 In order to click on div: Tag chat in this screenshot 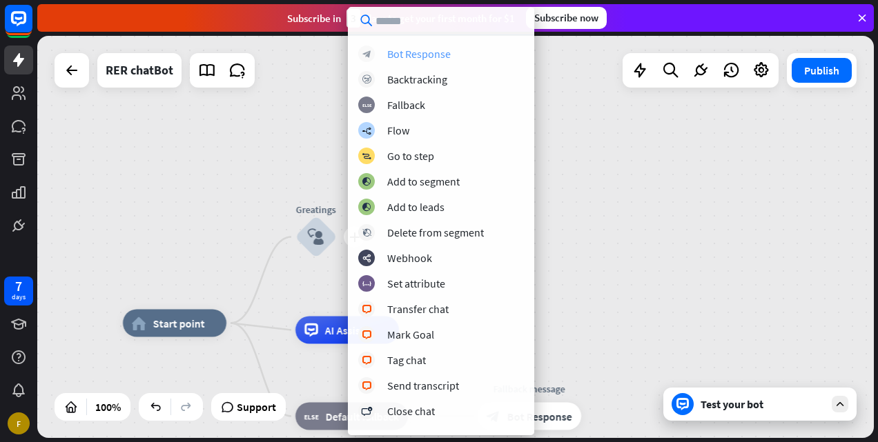, I will do `click(407, 360)`.